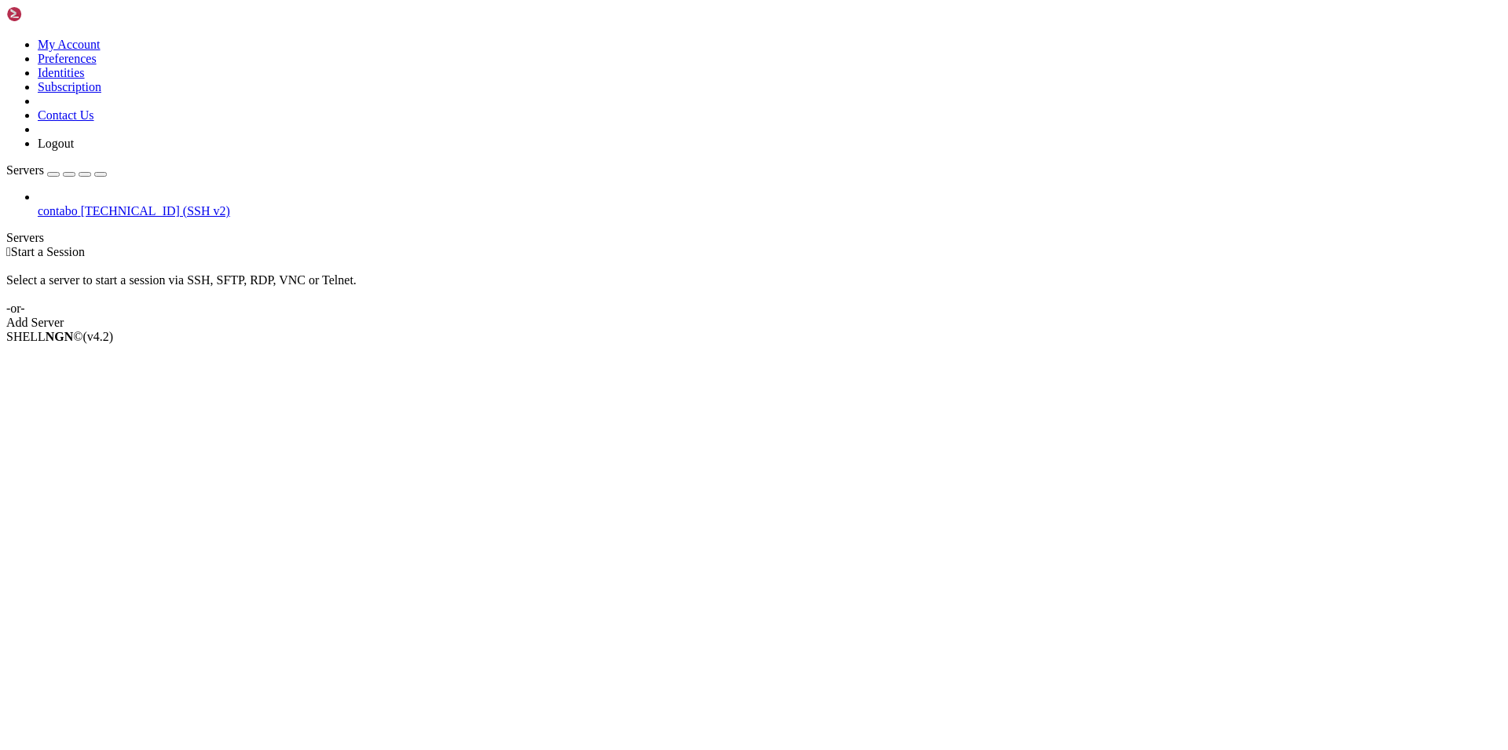  Describe the element at coordinates (61, 72) in the screenshot. I see `a: Identities` at that location.